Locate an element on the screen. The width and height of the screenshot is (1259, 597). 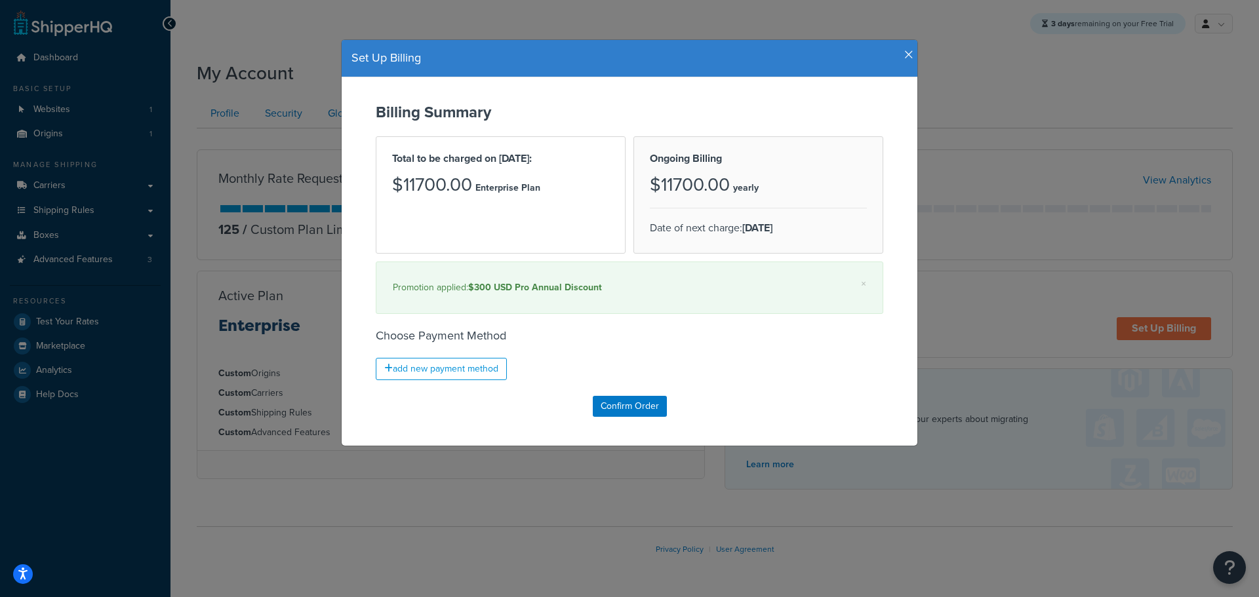
strong: $300 USD Pro Annual Discount is located at coordinates (535, 287).